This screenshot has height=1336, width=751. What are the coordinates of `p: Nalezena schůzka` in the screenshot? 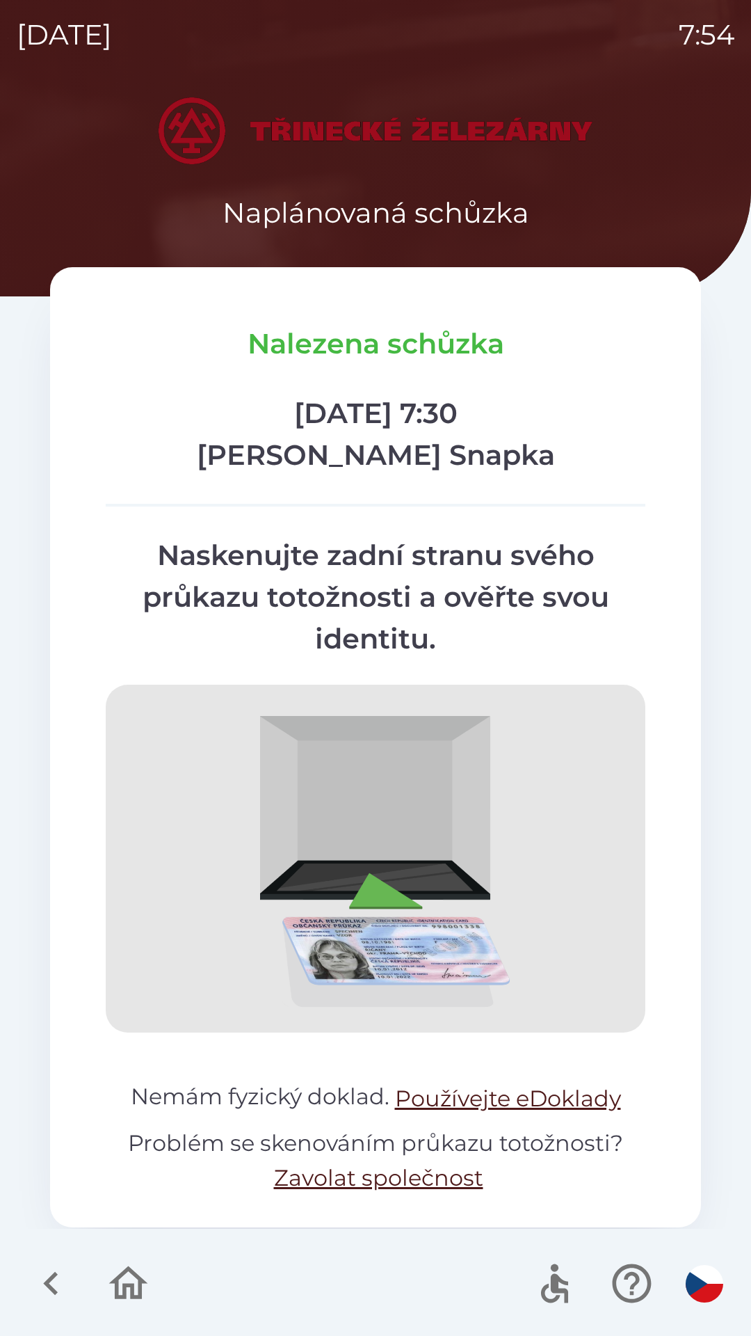 It's located at (376, 344).